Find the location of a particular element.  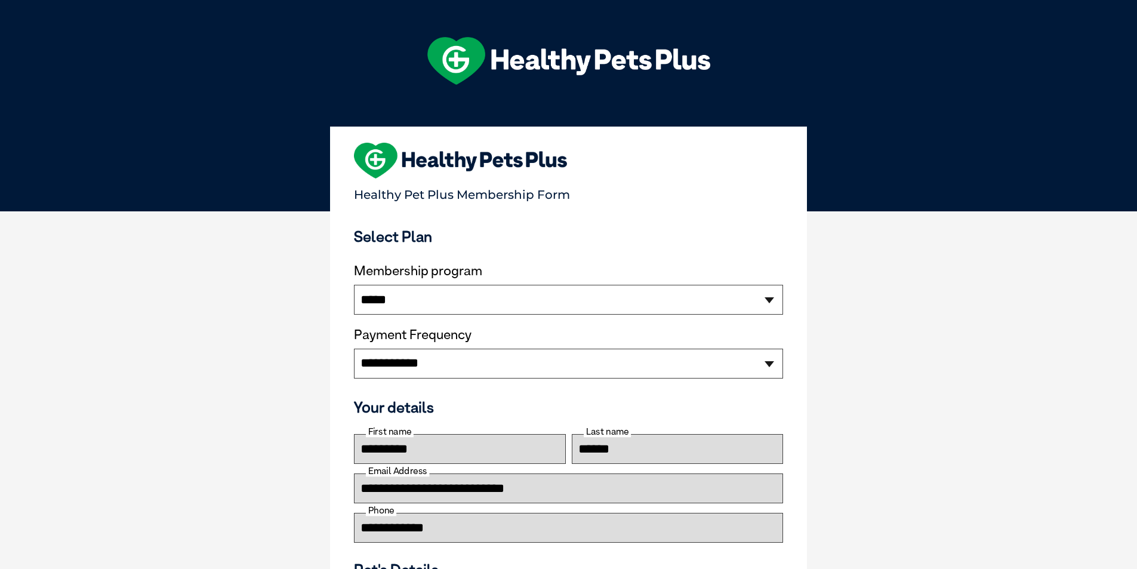

img: heart-shape-hpp-logo-large.png is located at coordinates (460, 161).